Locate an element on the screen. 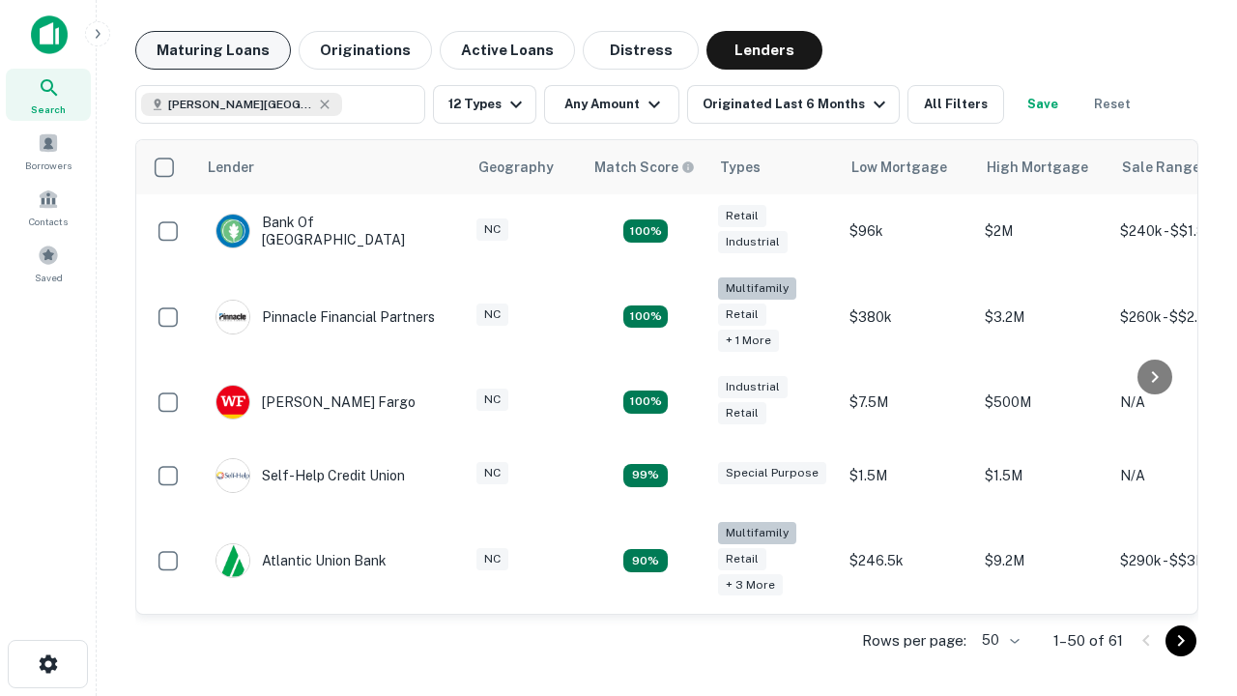  div: Matching Properties: 14, hasApolloMatch: undefined is located at coordinates (645, 402).